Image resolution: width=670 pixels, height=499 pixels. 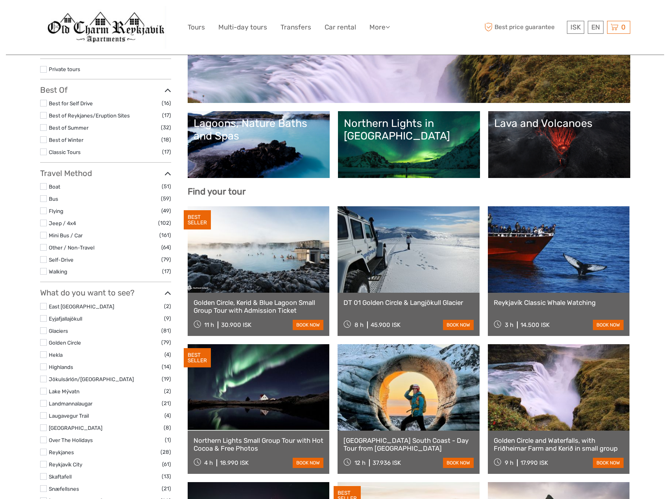 I want to click on span: (14), so click(x=166, y=367).